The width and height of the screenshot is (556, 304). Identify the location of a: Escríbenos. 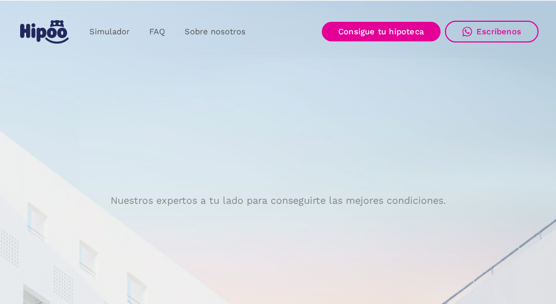
(492, 32).